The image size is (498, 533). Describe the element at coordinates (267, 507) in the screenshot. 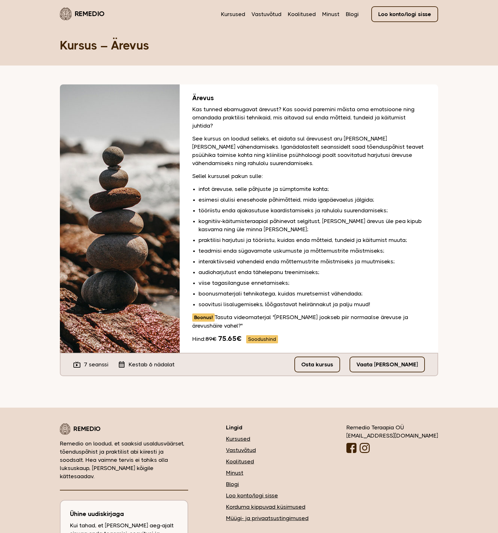

I see `a: Korduma kippuvad küsimused` at that location.